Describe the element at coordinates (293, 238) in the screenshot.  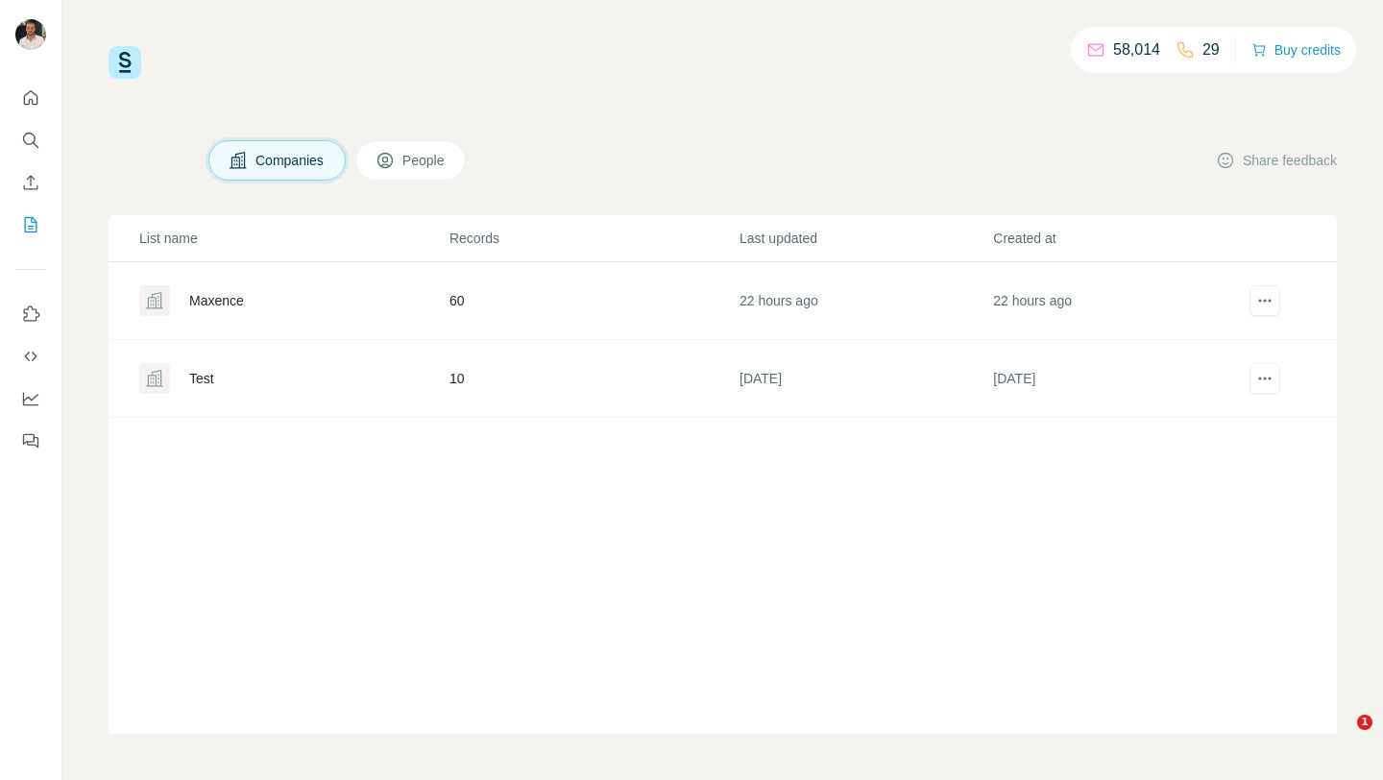
I see `p: List name` at that location.